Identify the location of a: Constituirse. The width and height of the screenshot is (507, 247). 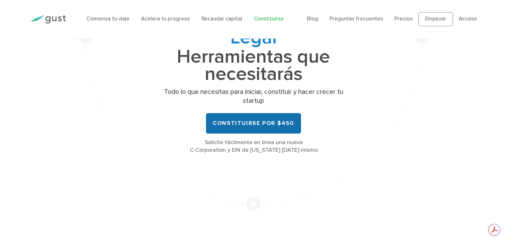
(269, 19).